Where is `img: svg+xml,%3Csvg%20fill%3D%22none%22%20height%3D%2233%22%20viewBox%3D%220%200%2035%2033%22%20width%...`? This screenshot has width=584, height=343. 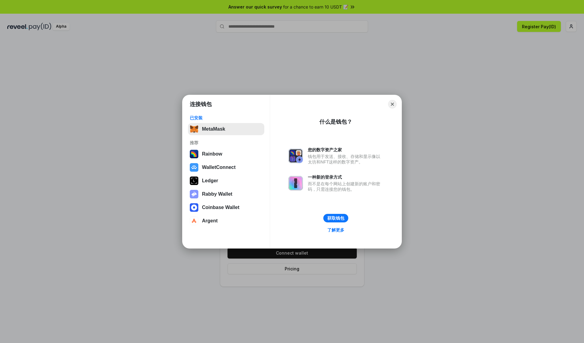 img: svg+xml,%3Csvg%20fill%3D%22none%22%20height%3D%2233%22%20viewBox%3D%220%200%2035%2033%22%20width%... is located at coordinates (194, 129).